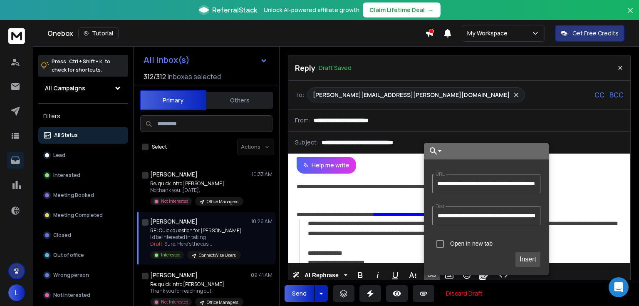  What do you see at coordinates (449, 275) in the screenshot?
I see `button: Insert Image (Ctrl+P)` at bounding box center [449, 275].